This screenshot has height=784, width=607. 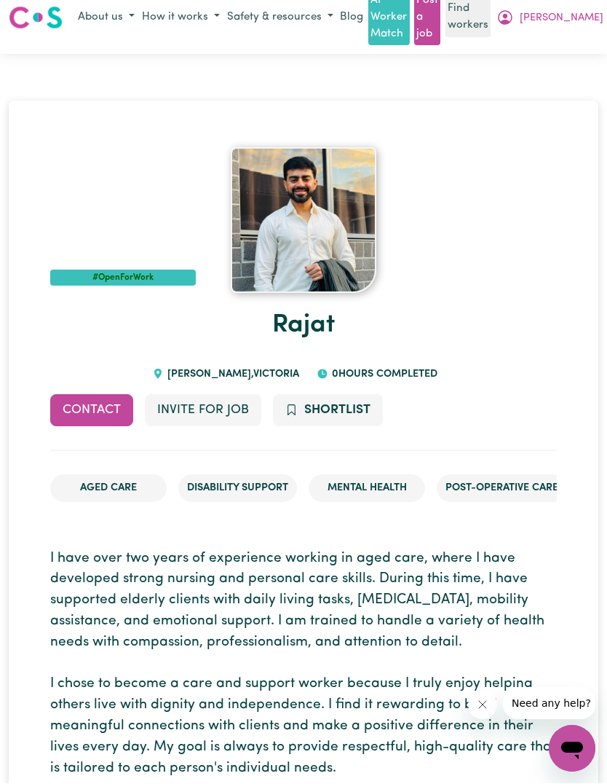 I want to click on button: About us, so click(x=106, y=18).